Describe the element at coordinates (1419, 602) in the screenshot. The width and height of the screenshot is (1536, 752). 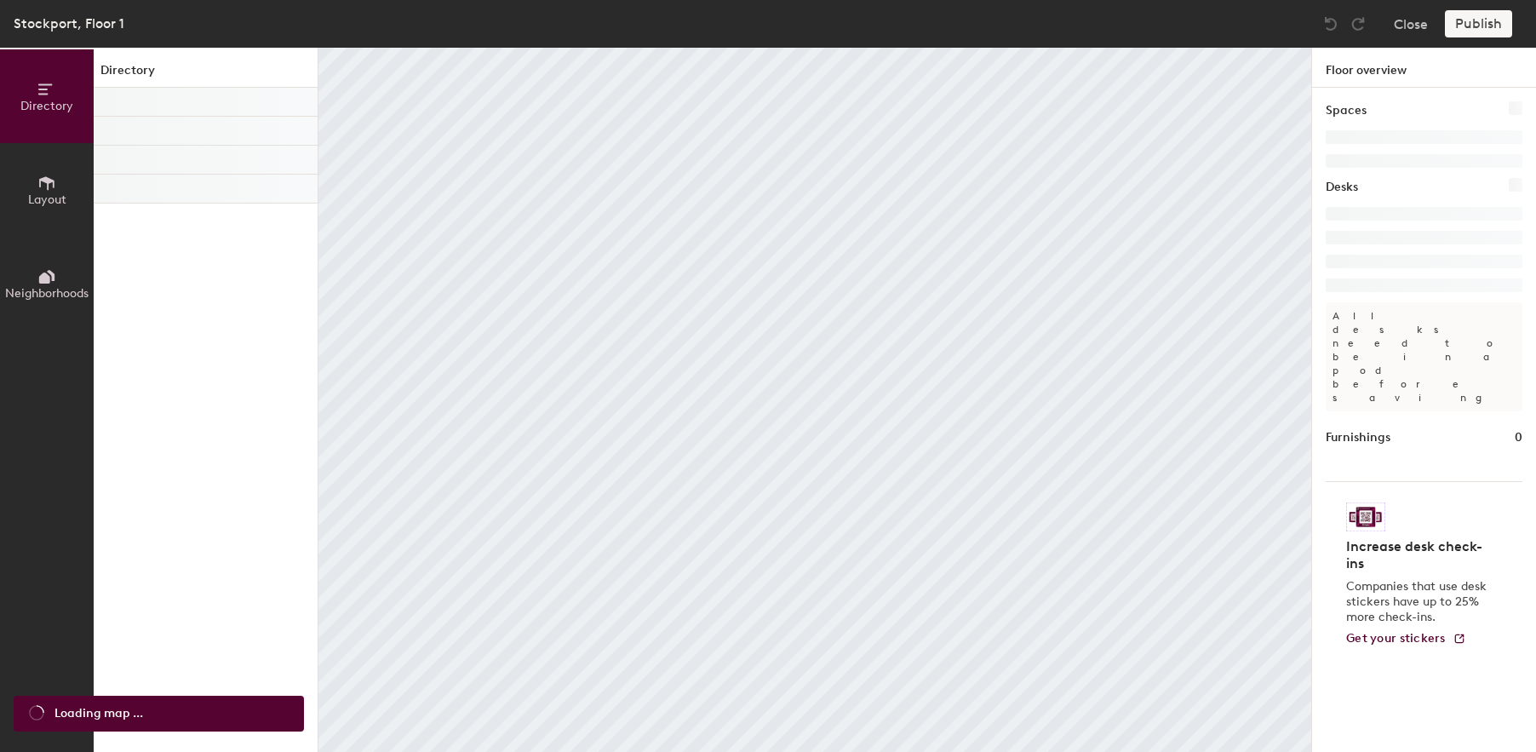
I see `p: Companies that use desk stickers have up to 25% more check-ins.` at that location.